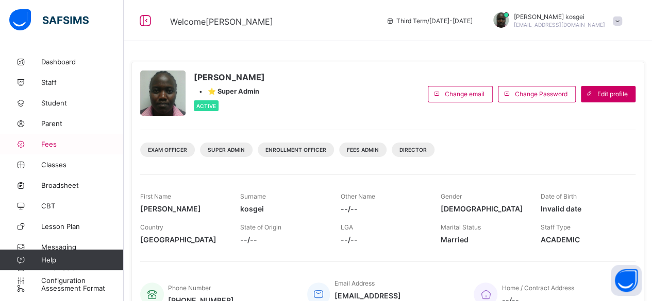 The width and height of the screenshot is (652, 301). I want to click on span: Surname, so click(253, 196).